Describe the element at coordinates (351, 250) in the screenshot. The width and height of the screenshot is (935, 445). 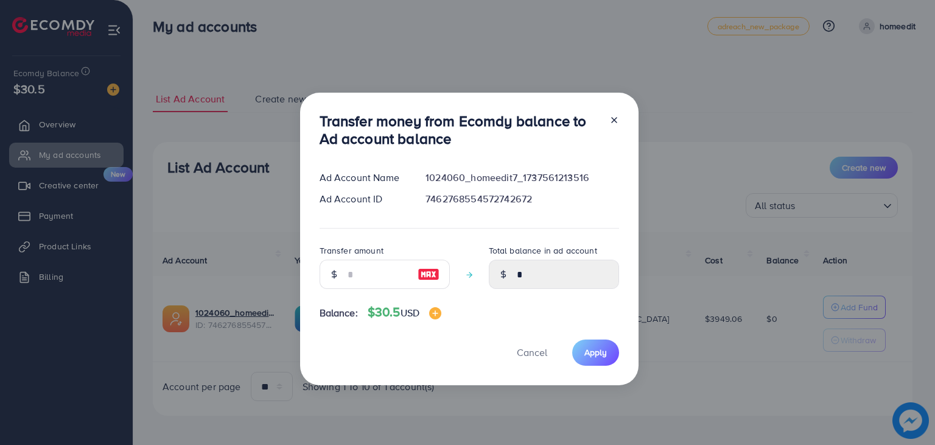
I see `label: Transfer amount` at that location.